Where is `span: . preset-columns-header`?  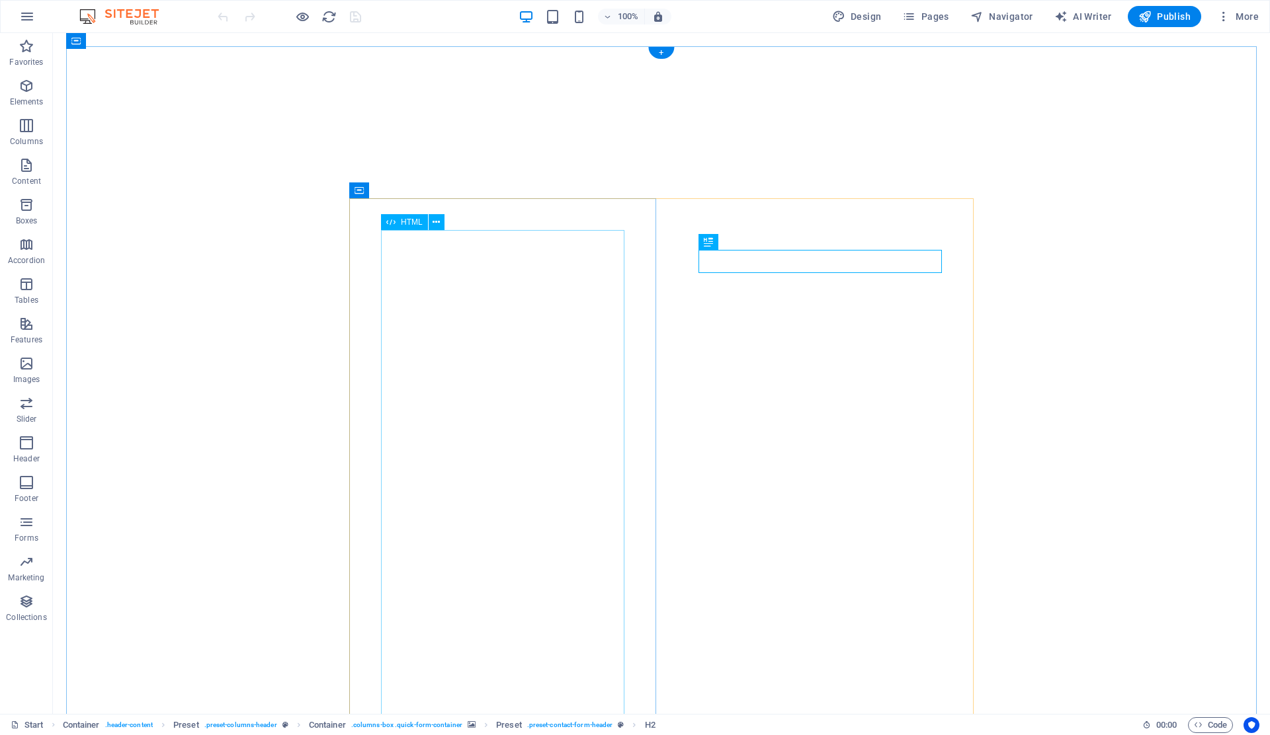
span: . preset-columns-header is located at coordinates (241, 725).